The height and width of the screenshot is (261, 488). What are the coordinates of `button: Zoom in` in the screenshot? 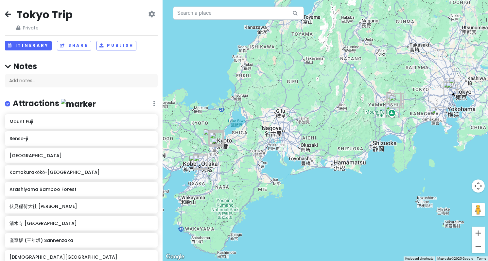 It's located at (478, 233).